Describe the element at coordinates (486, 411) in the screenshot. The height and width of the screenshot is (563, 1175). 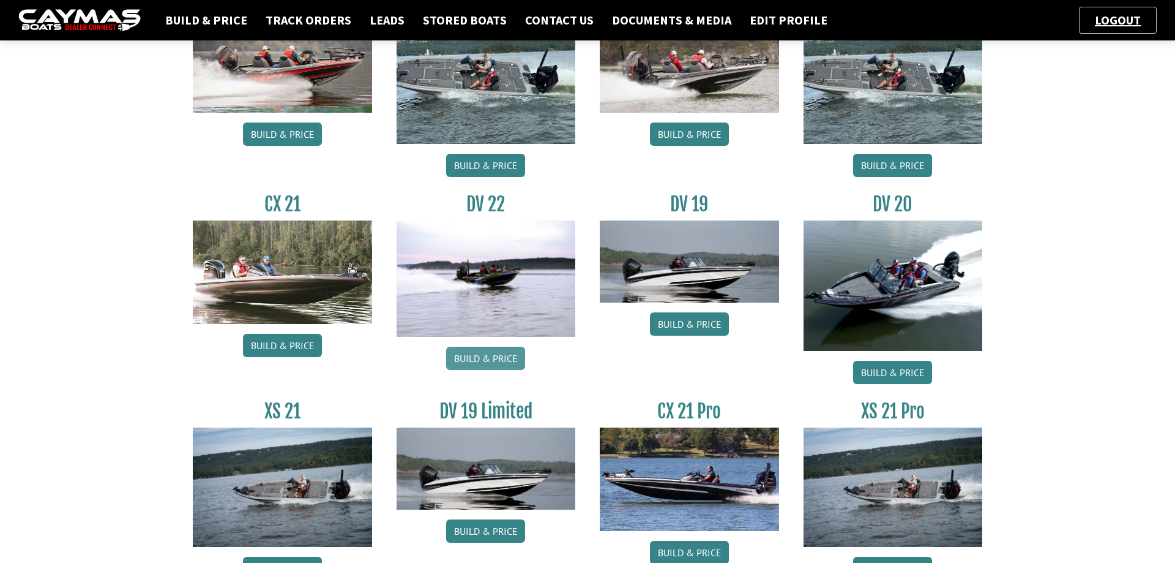
I see `h3: DV 19 Limited` at that location.